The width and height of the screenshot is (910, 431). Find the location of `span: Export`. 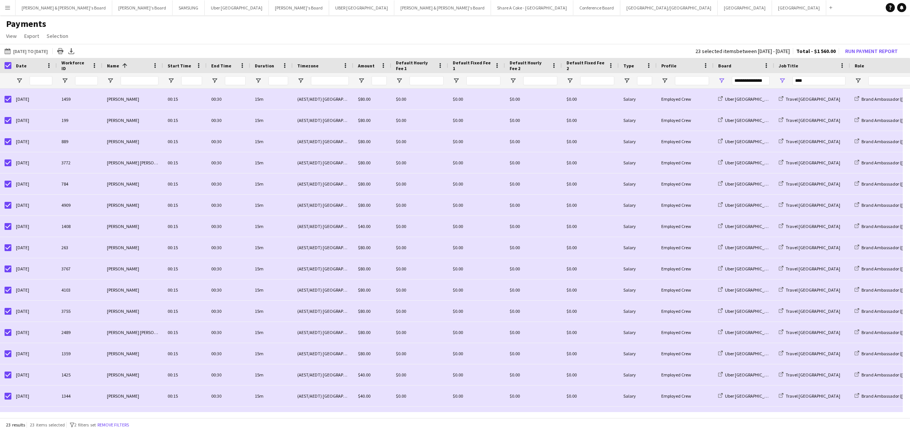

span: Export is located at coordinates (31, 36).